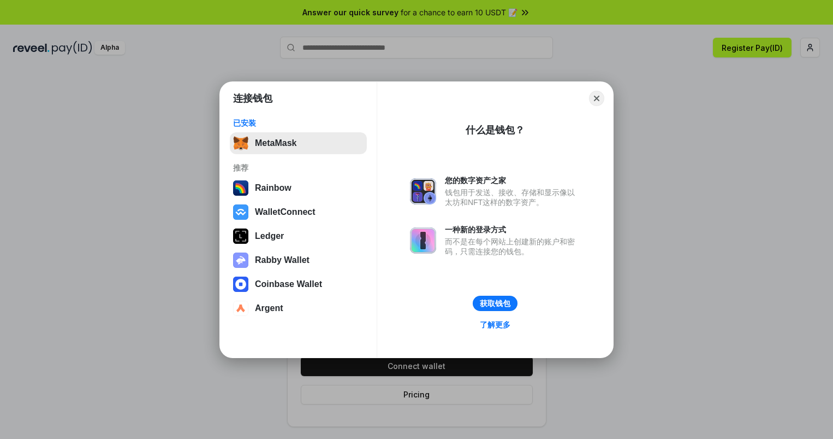 The image size is (833, 439). What do you see at coordinates (495, 303) in the screenshot?
I see `button: 获取钱包` at bounding box center [495, 303].